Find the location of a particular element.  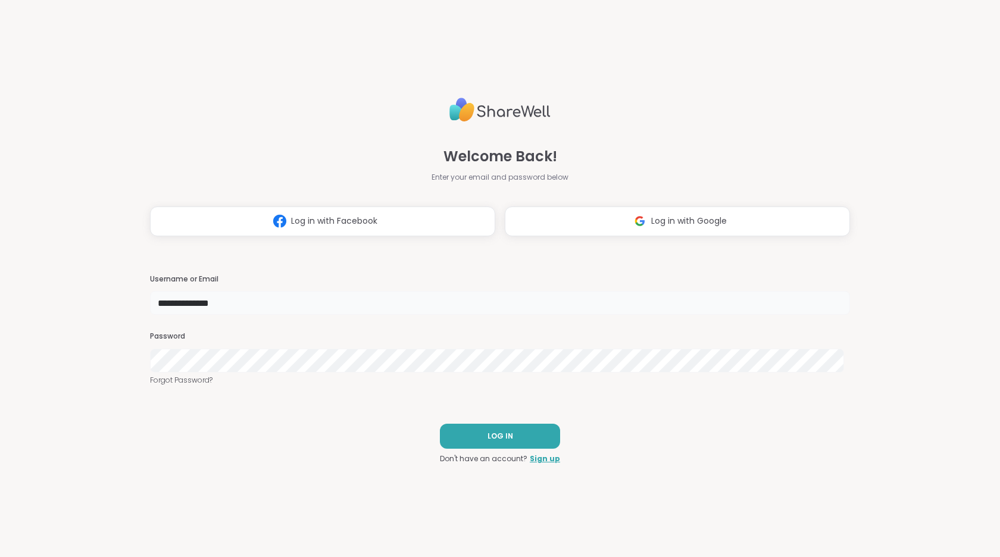

button: Log in with Google is located at coordinates (677, 221).